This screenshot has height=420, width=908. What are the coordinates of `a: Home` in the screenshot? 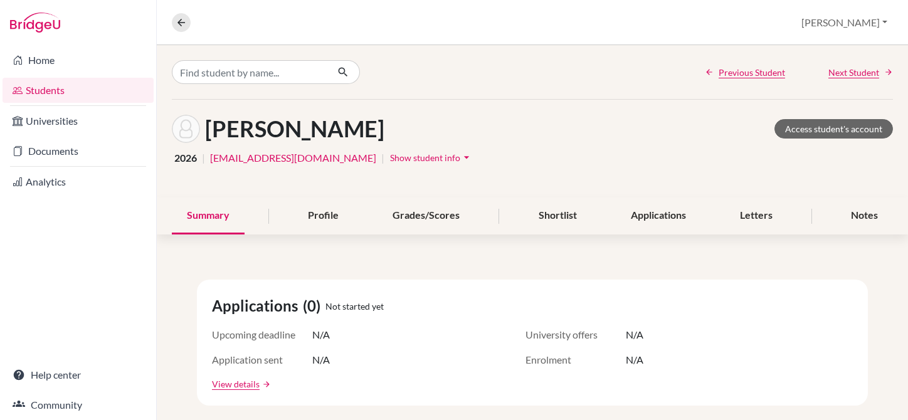 It's located at (78, 60).